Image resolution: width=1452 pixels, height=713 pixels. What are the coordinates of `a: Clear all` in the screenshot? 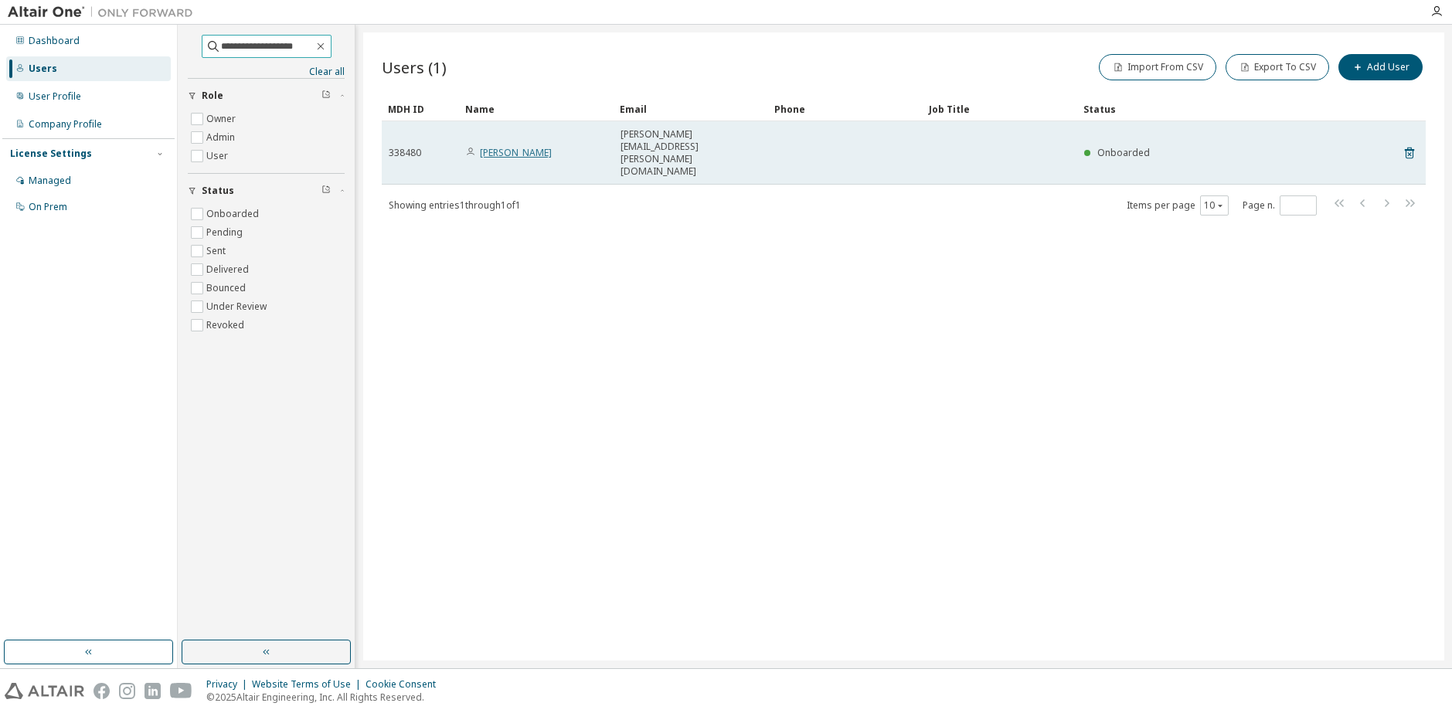 It's located at (266, 72).